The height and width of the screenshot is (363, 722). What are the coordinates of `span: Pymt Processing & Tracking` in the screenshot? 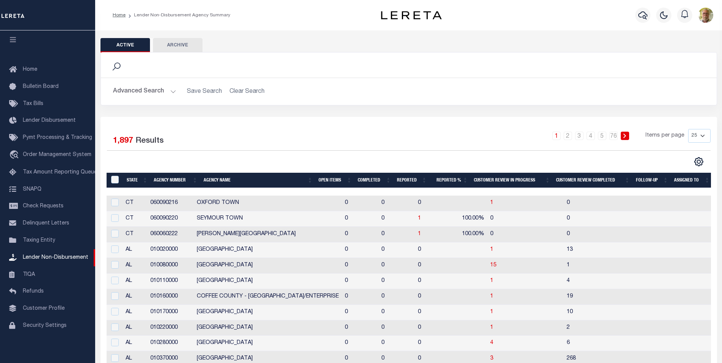 It's located at (57, 138).